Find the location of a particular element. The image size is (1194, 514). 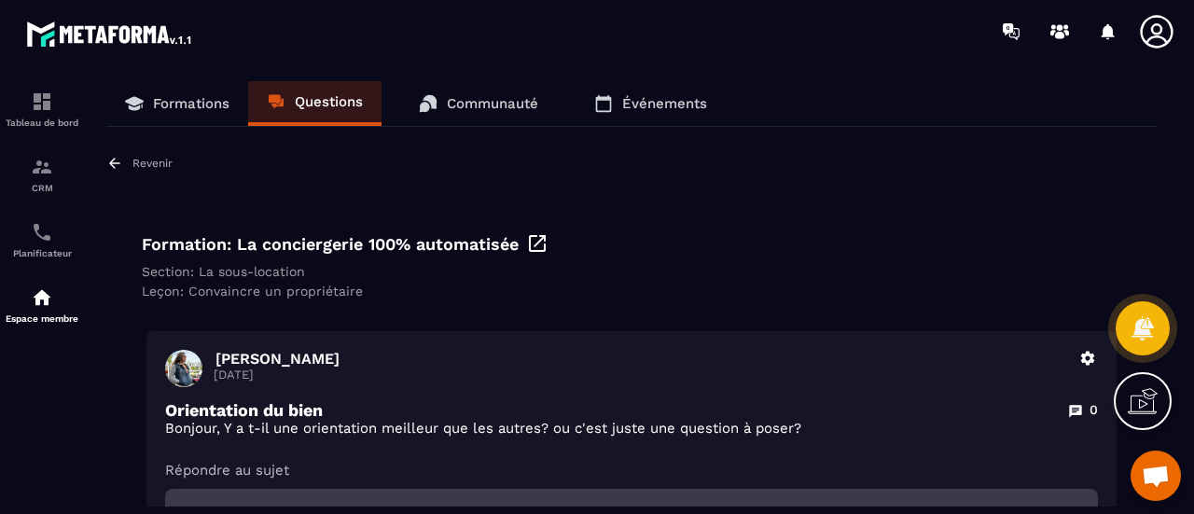

a: schedulerschedulerPlanificateur is located at coordinates (42, 240).